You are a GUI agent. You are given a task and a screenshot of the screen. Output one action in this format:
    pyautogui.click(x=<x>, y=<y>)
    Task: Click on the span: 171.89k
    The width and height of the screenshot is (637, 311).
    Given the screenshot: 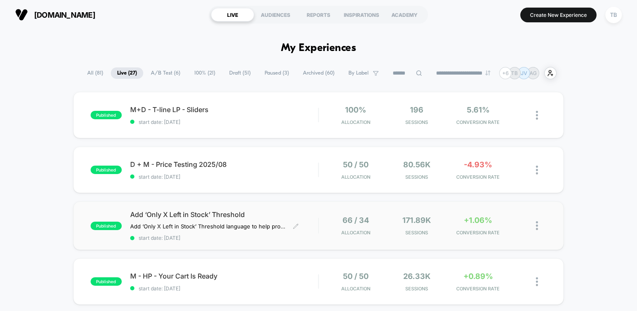 What is the action you would take?
    pyautogui.click(x=417, y=220)
    